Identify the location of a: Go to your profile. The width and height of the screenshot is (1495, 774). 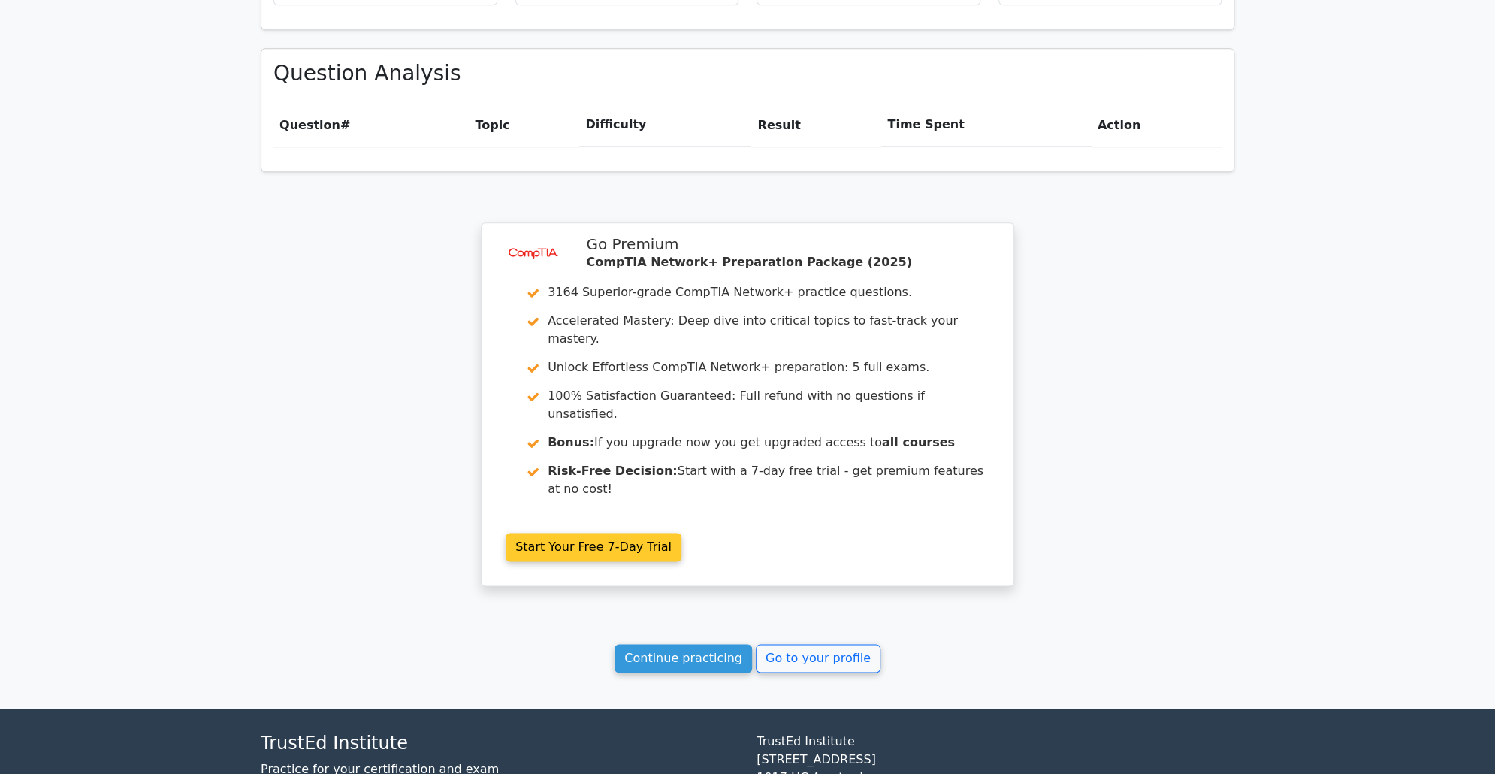
(818, 658).